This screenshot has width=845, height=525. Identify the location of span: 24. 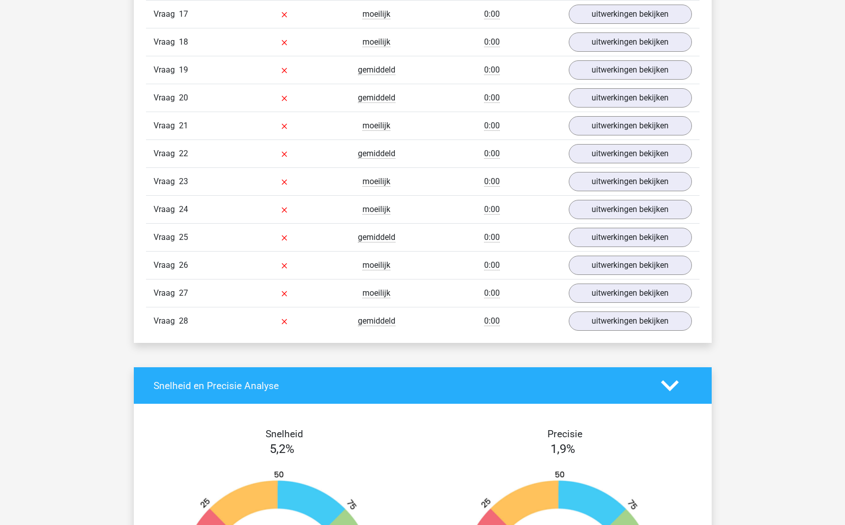
(184, 209).